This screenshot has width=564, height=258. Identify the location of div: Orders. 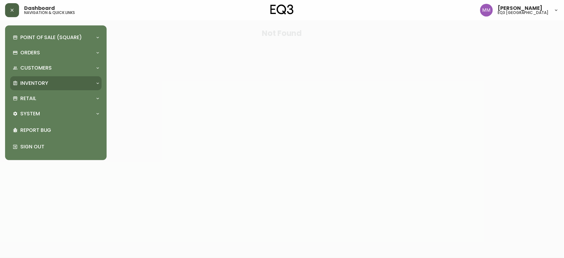
(56, 53).